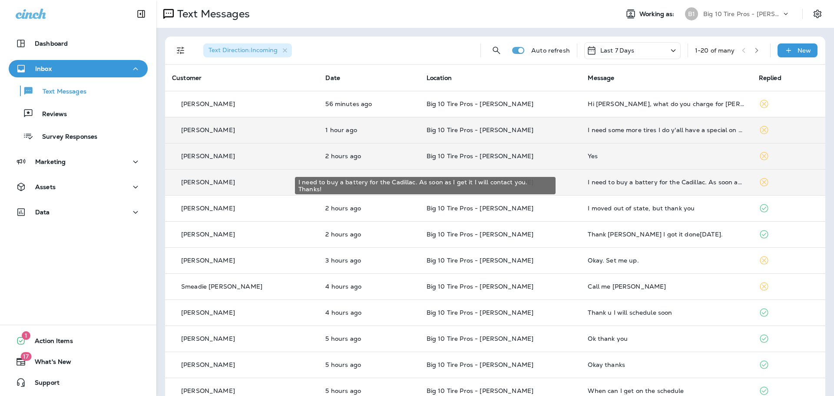 This screenshot has height=396, width=834. Describe the element at coordinates (65, 137) in the screenshot. I see `p: Survey Responses` at that location.